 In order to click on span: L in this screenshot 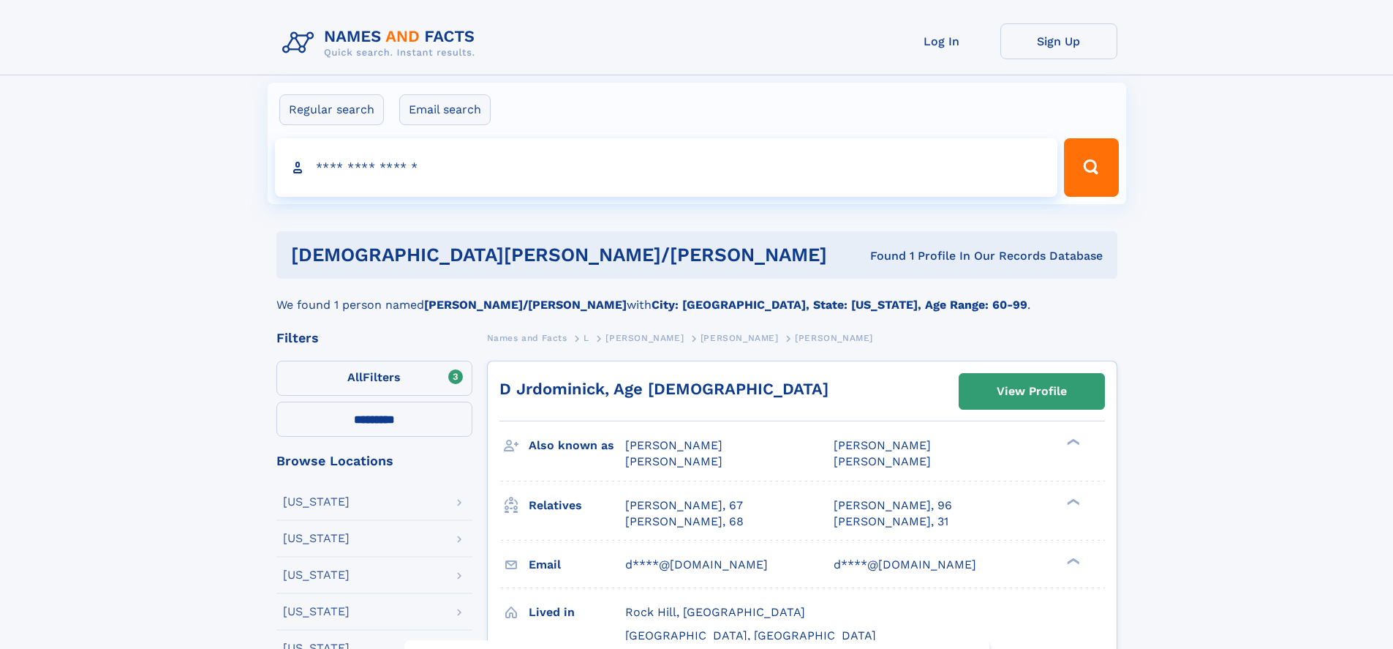, I will do `click(587, 338)`.